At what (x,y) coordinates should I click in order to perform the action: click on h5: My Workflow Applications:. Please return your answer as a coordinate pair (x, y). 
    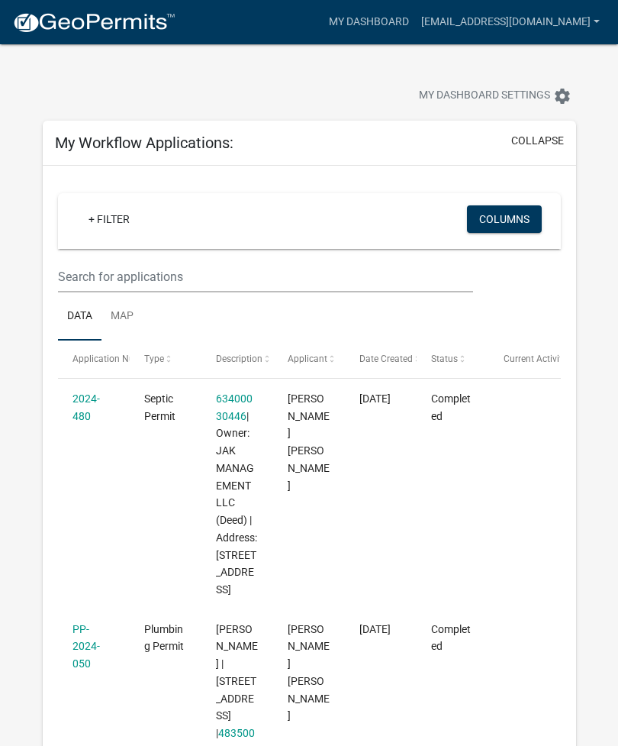
    Looking at the image, I should click on (144, 143).